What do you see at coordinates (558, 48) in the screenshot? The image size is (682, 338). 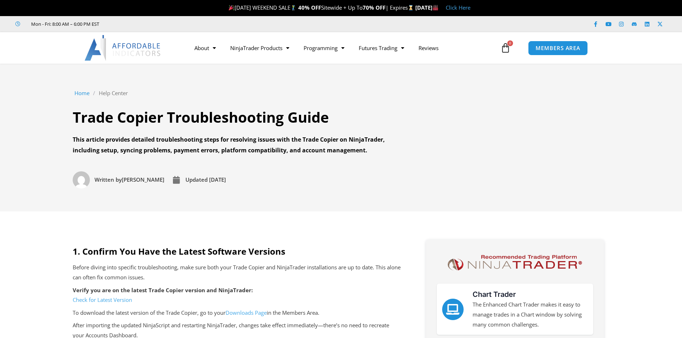 I see `a: MEMBERS AREA` at bounding box center [558, 48].